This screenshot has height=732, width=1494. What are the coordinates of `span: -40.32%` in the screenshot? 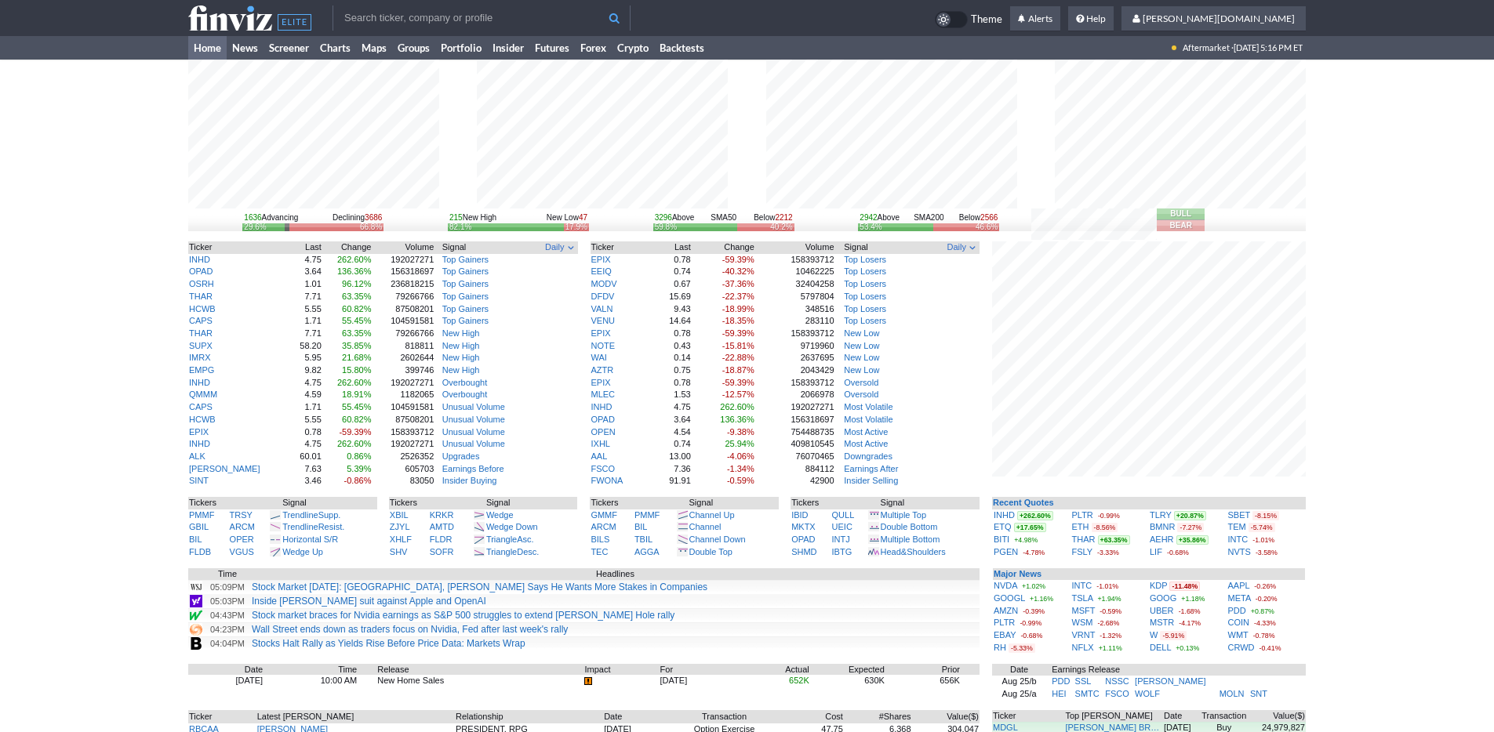 It's located at (738, 271).